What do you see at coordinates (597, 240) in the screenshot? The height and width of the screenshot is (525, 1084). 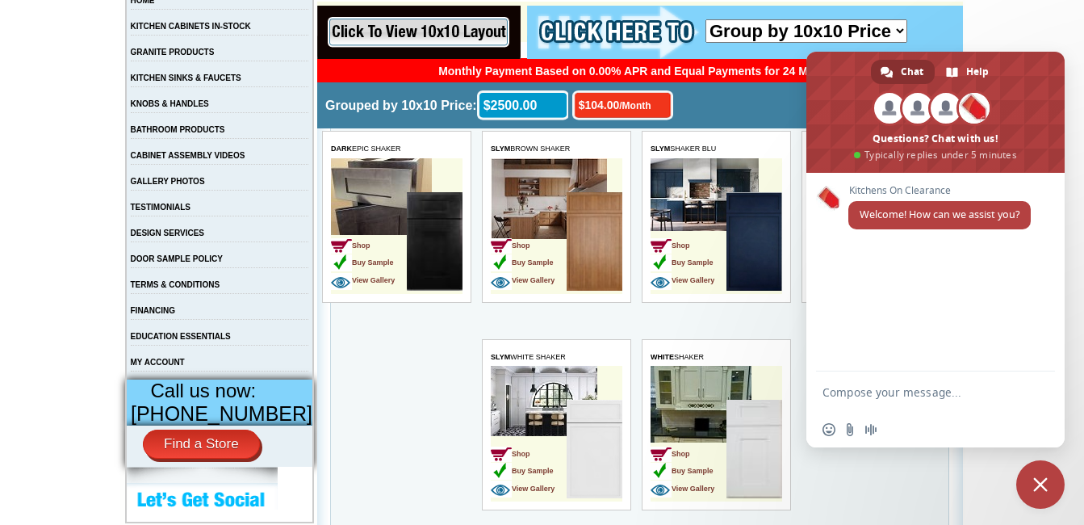 I see `img: home_SSA_1_1.1.jpg` at bounding box center [597, 240].